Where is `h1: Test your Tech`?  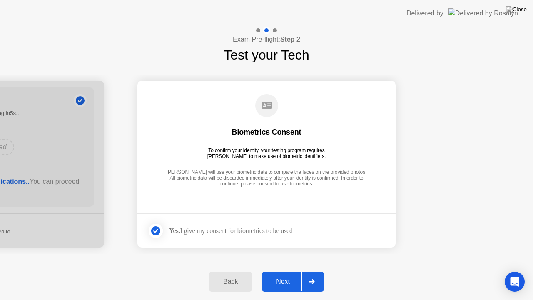
h1: Test your Tech is located at coordinates (267, 55).